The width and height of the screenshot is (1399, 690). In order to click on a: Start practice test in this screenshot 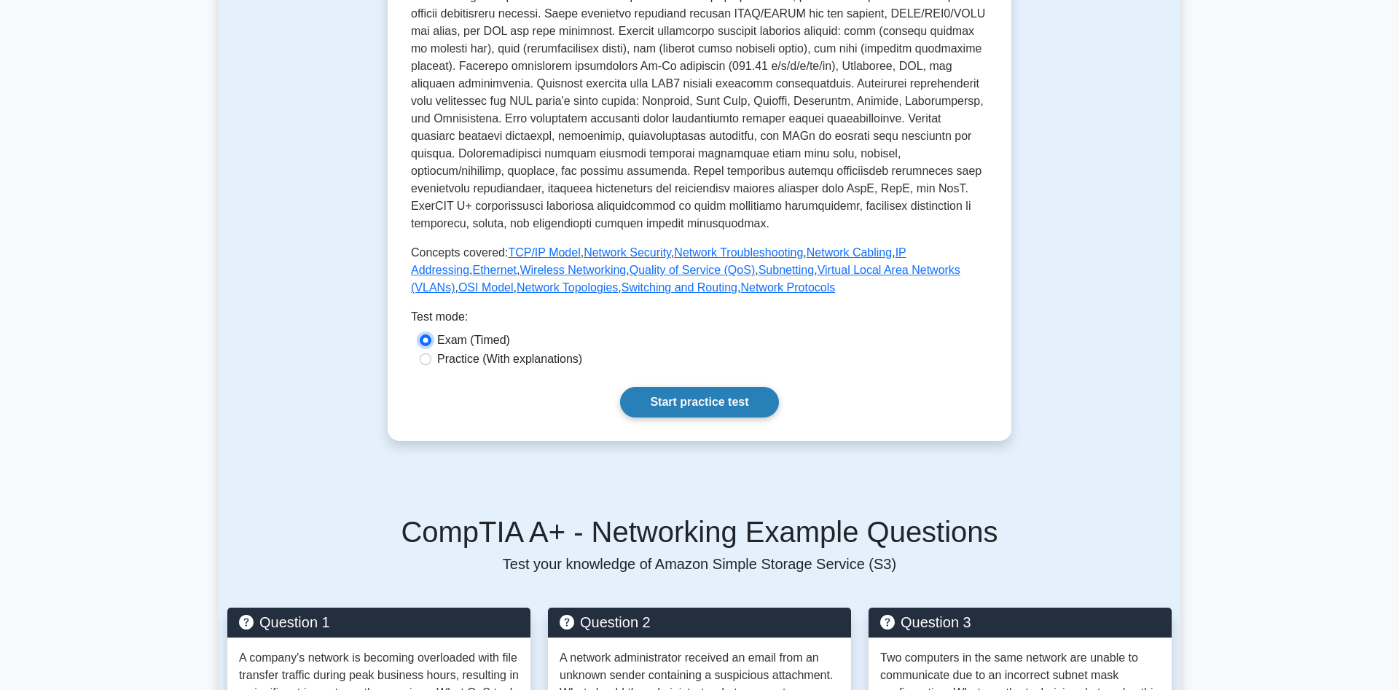, I will do `click(699, 402)`.